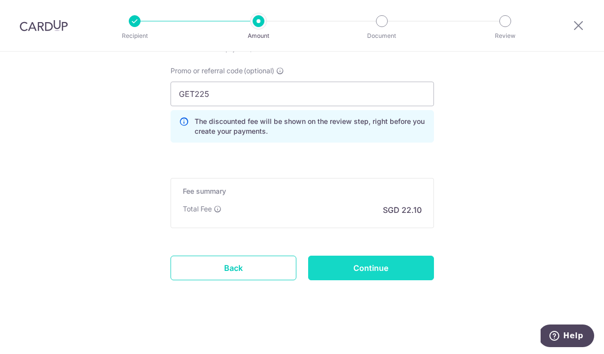 The height and width of the screenshot is (354, 604). Describe the element at coordinates (44, 26) in the screenshot. I see `img: CardUp` at that location.